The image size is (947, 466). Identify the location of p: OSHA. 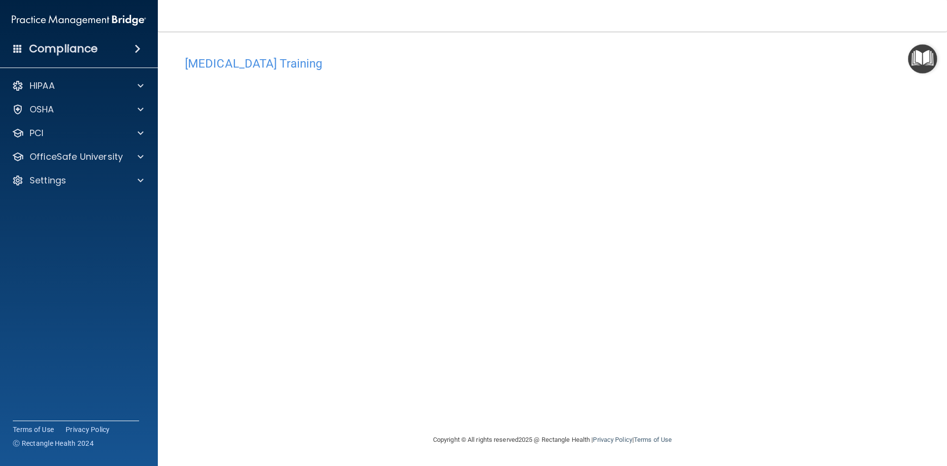
(42, 110).